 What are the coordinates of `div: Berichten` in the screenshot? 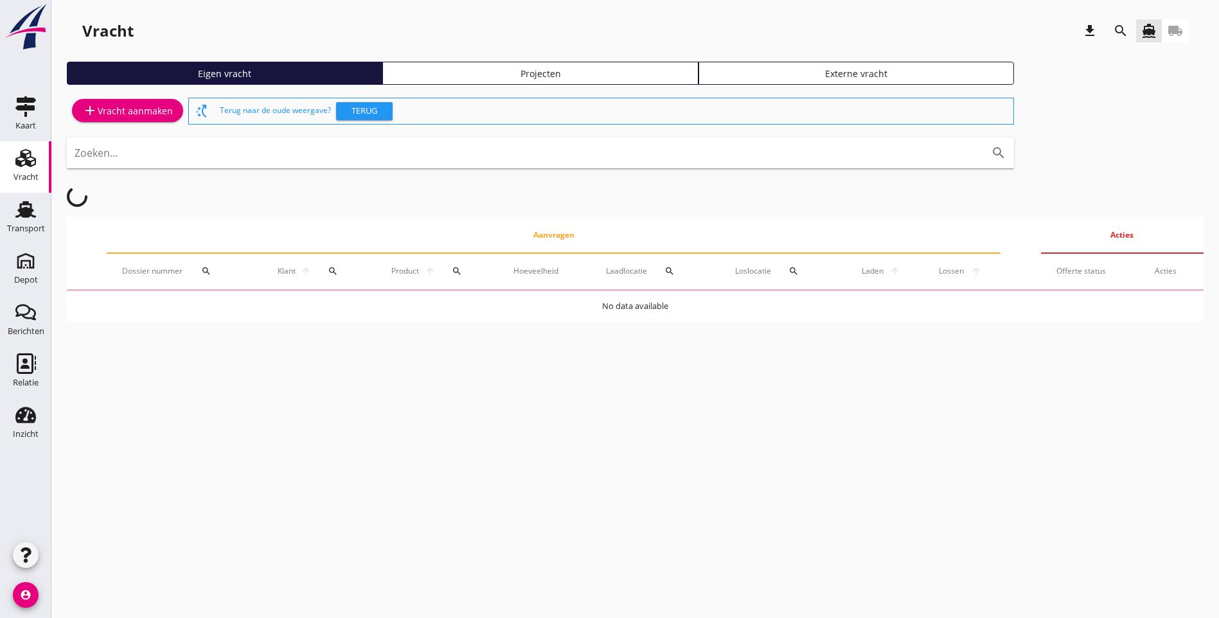 It's located at (26, 331).